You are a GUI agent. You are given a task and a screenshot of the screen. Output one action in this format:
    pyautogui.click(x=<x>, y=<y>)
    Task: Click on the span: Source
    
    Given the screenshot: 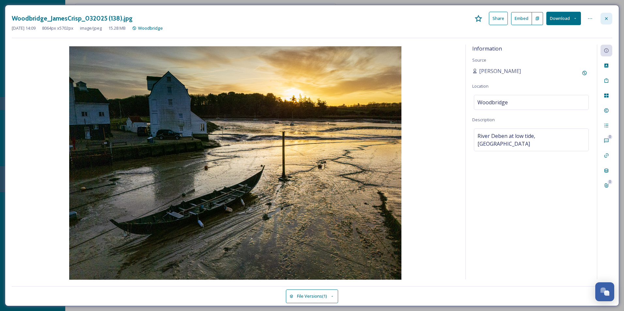 What is the action you would take?
    pyautogui.click(x=479, y=60)
    